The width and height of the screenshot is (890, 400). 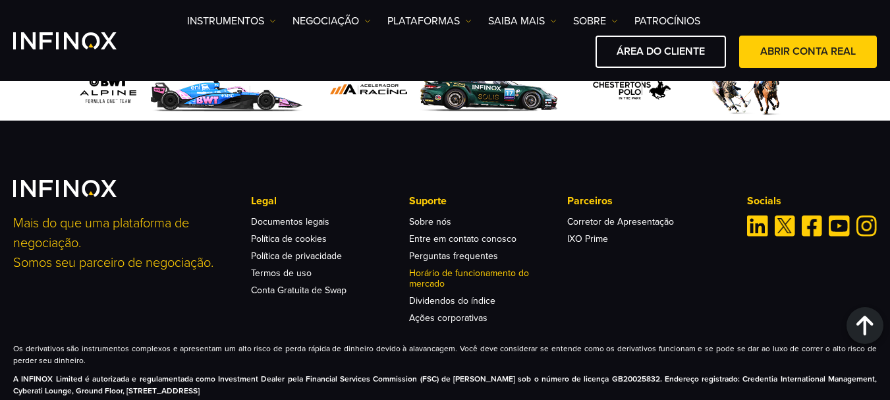 I want to click on a: Ações corporativas, so click(x=448, y=318).